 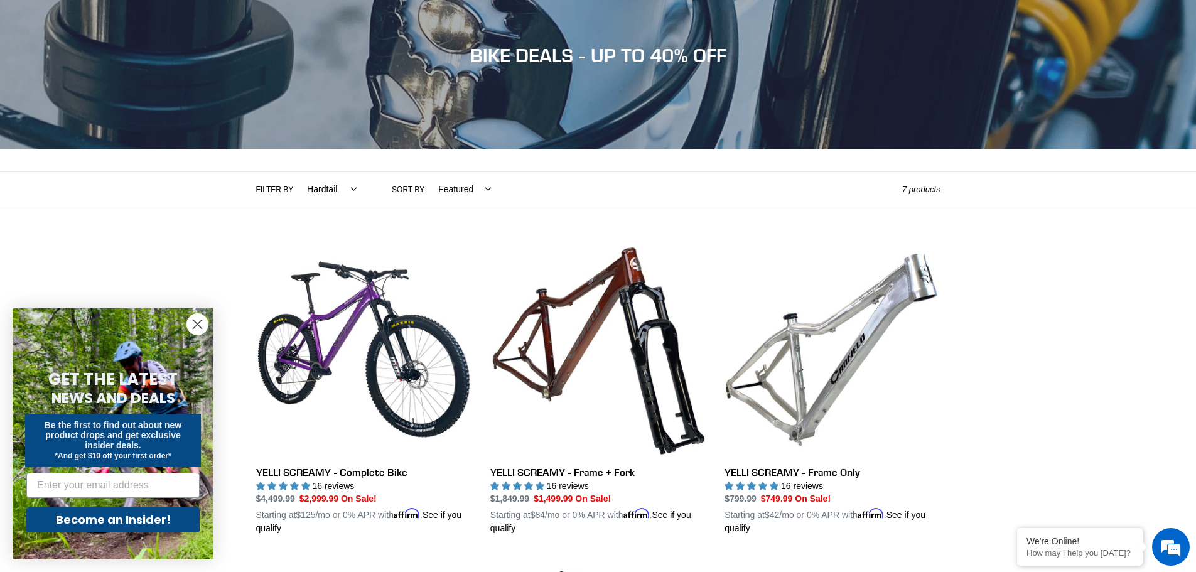 I want to click on span: Be the first to find out about new product drops and get exclusive insider deals., so click(x=113, y=435).